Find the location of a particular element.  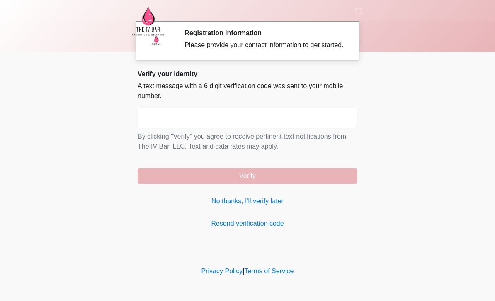

h2: Verify your identity is located at coordinates (248, 74).